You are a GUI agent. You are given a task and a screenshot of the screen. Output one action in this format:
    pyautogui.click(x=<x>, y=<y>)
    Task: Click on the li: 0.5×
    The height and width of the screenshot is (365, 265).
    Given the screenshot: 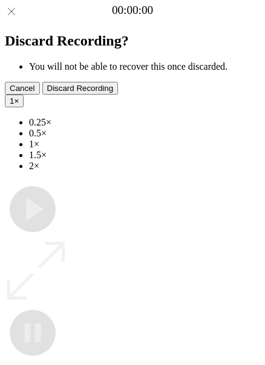 What is the action you would take?
    pyautogui.click(x=145, y=133)
    